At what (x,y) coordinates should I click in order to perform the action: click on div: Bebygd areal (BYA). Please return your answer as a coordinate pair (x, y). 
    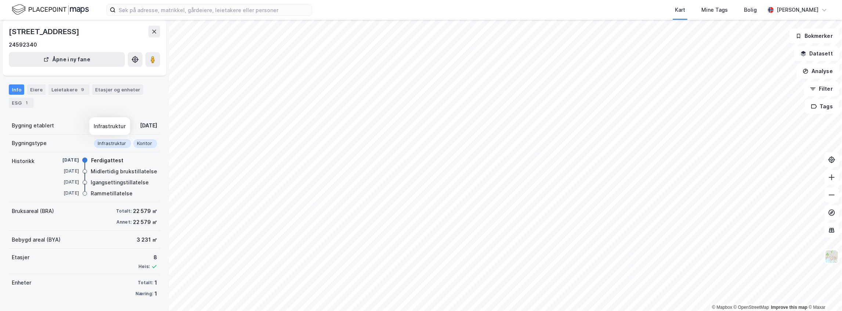
    Looking at the image, I should click on (36, 240).